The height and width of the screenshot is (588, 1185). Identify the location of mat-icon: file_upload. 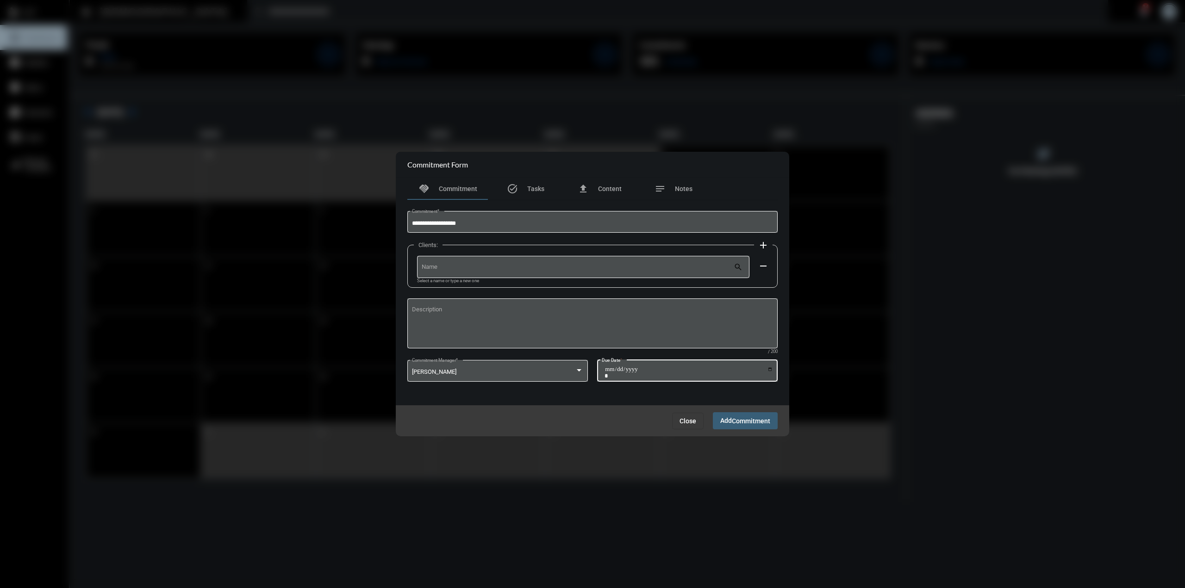
(583, 189).